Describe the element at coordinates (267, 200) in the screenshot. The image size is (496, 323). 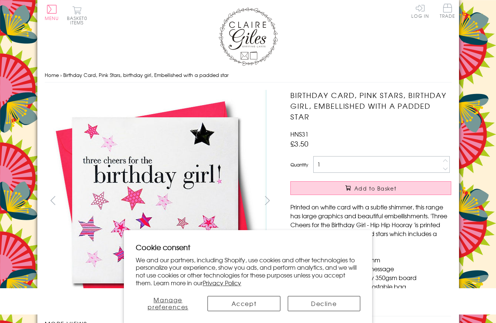
I see `button: next` at that location.